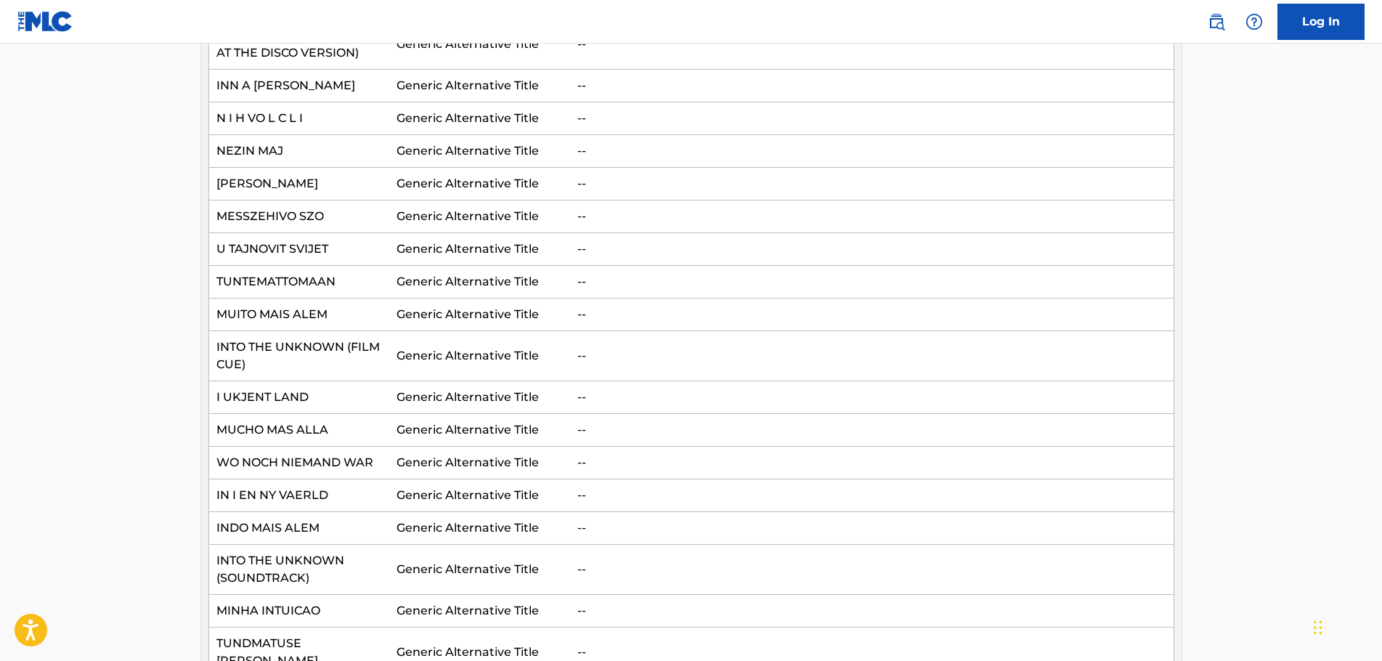 The width and height of the screenshot is (1382, 661). What do you see at coordinates (1346, 626) in the screenshot?
I see `div: Chat Widget` at bounding box center [1346, 626].